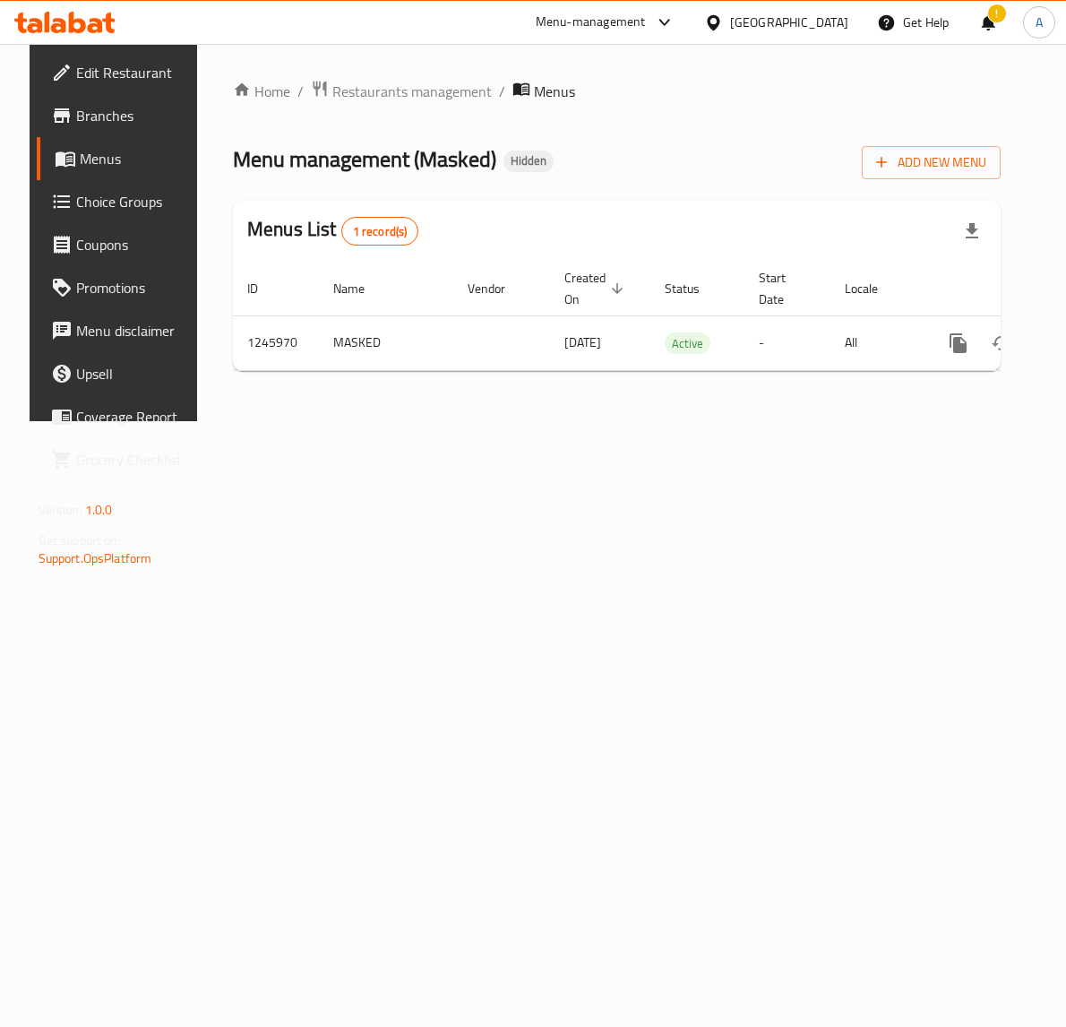  Describe the element at coordinates (80, 540) in the screenshot. I see `span: Get support on:` at that location.